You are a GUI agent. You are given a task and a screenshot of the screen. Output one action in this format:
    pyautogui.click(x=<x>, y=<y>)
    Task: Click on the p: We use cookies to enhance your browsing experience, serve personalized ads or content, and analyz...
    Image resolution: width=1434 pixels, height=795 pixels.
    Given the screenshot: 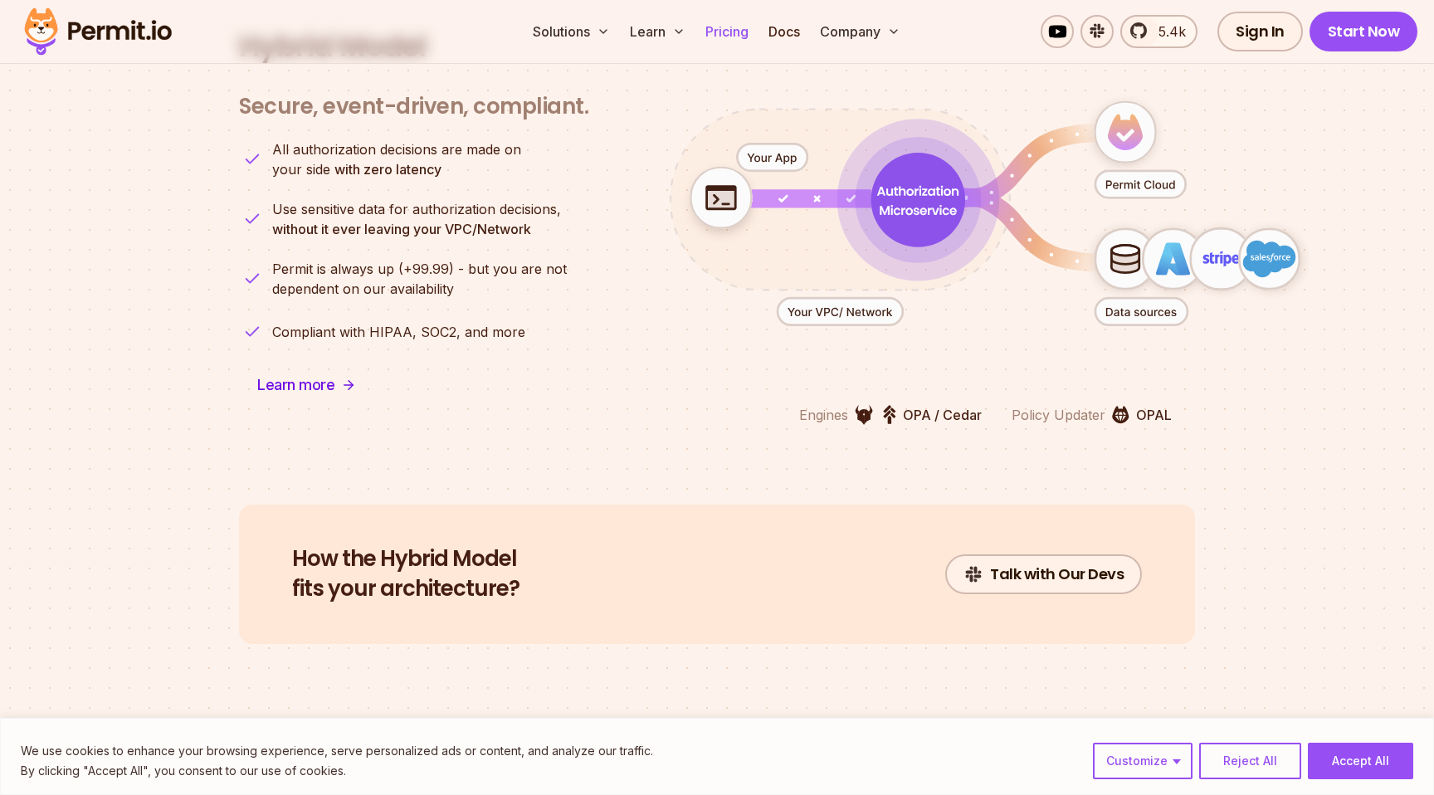 What is the action you would take?
    pyautogui.click(x=337, y=751)
    